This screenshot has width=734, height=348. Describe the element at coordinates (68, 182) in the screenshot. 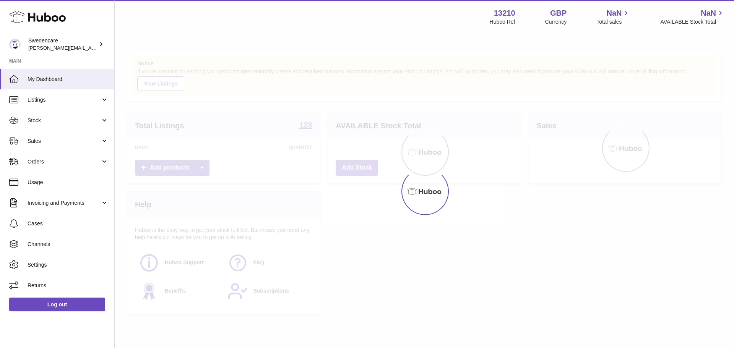

I see `span: Usage` at that location.